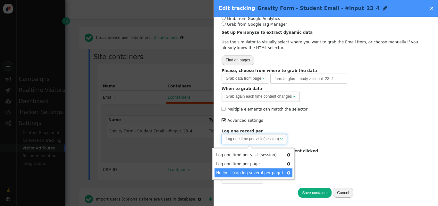 The height and width of the screenshot is (206, 438). I want to click on button: Find on pages, so click(238, 60).